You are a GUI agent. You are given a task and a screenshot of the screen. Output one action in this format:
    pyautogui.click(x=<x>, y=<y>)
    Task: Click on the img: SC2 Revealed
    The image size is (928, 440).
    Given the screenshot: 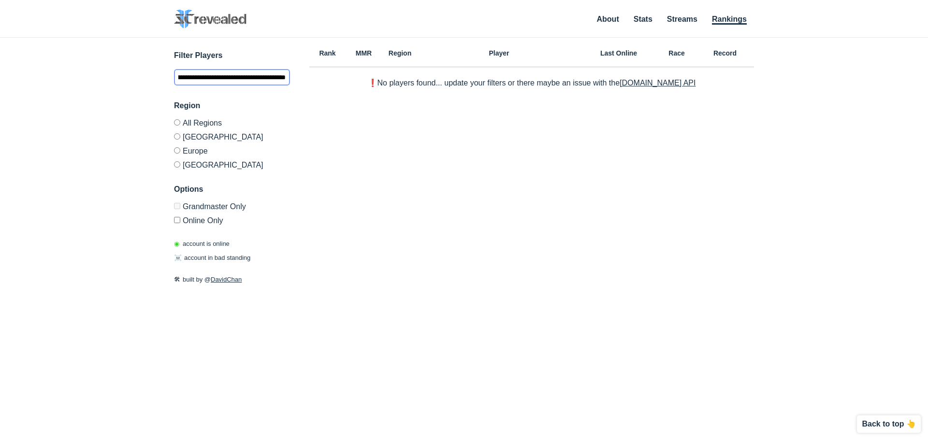 What is the action you would take?
    pyautogui.click(x=210, y=19)
    